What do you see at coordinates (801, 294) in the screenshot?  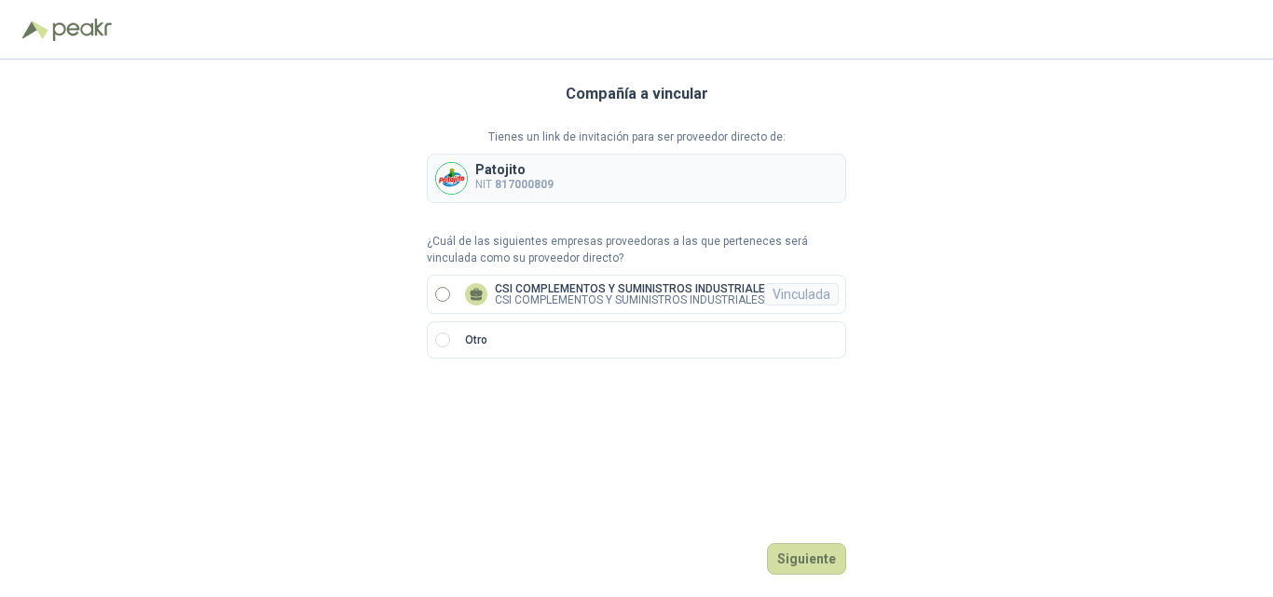 I see `div: Vinculada` at bounding box center [801, 294].